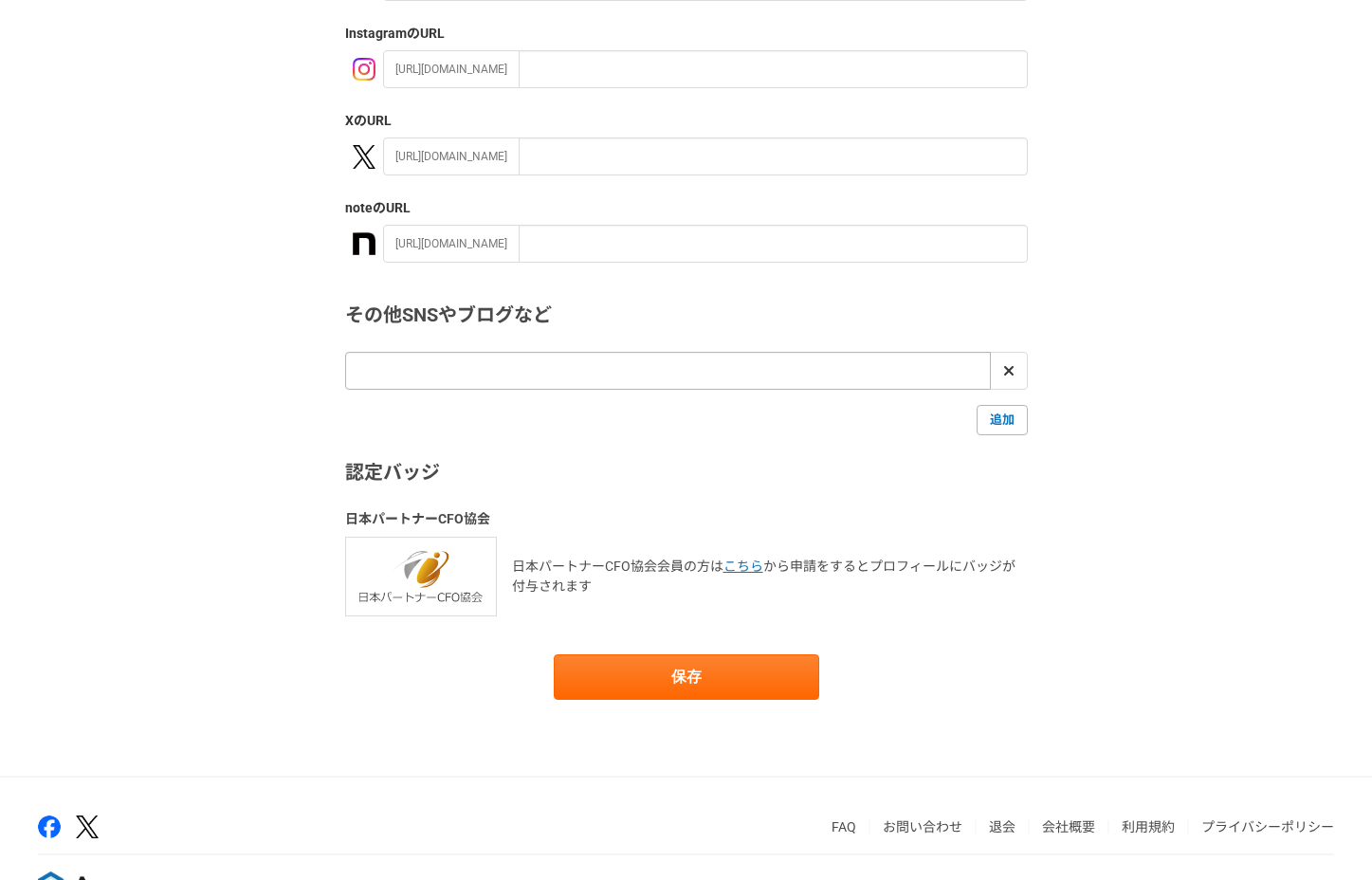 This screenshot has height=880, width=1372. What do you see at coordinates (50, 826) in the screenshot?
I see `img: facebook-2adfd474.png` at bounding box center [50, 826].